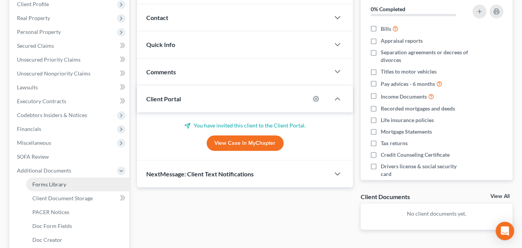 The height and width of the screenshot is (248, 522). What do you see at coordinates (408, 84) in the screenshot?
I see `span: Pay advices - 6 months` at bounding box center [408, 84].